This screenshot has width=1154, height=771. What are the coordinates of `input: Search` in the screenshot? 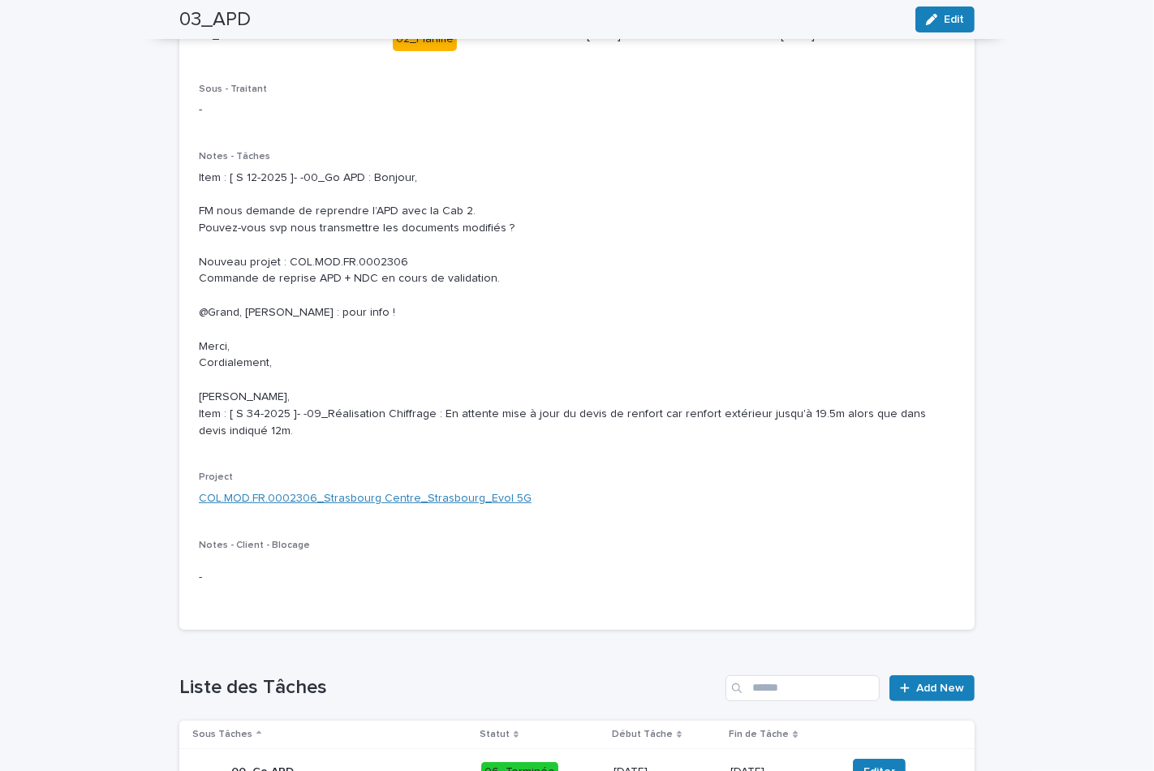 It's located at (803, 688).